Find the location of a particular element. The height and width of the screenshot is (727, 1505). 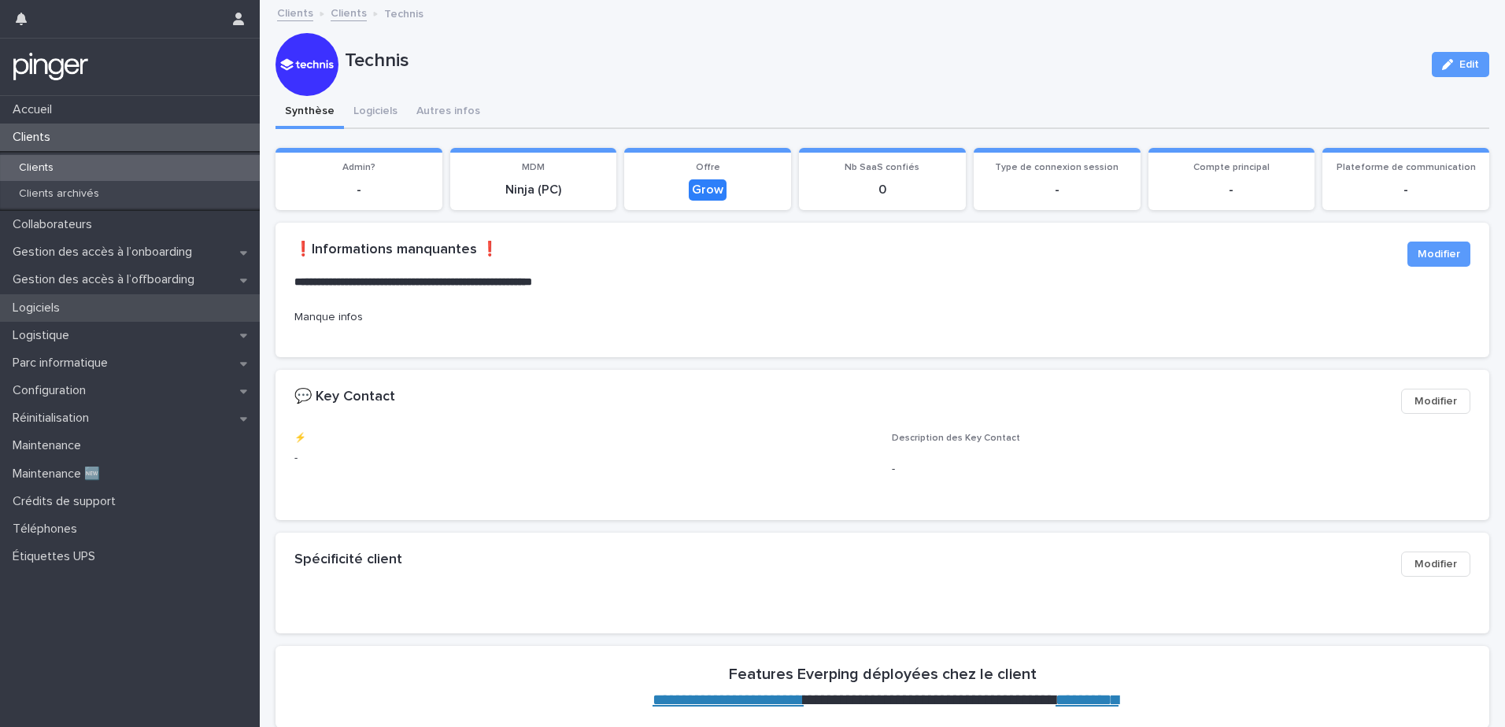

p: Réinitialisation is located at coordinates (54, 418).